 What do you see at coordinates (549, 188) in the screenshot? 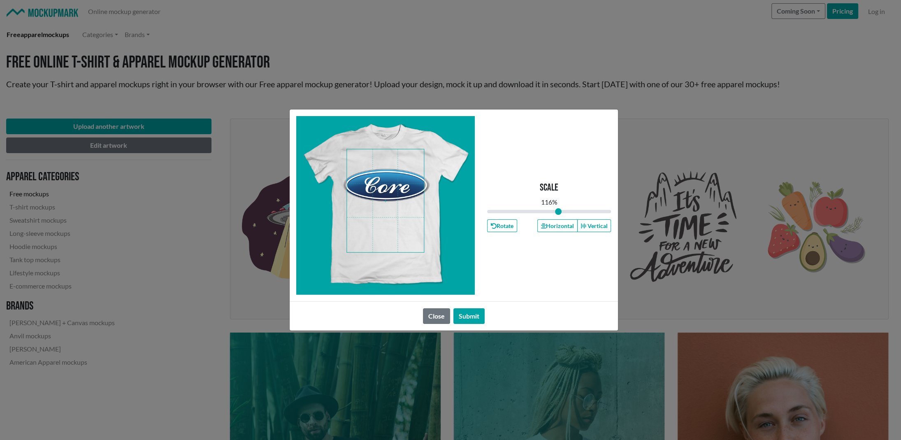
I see `p: Scale` at bounding box center [549, 188].